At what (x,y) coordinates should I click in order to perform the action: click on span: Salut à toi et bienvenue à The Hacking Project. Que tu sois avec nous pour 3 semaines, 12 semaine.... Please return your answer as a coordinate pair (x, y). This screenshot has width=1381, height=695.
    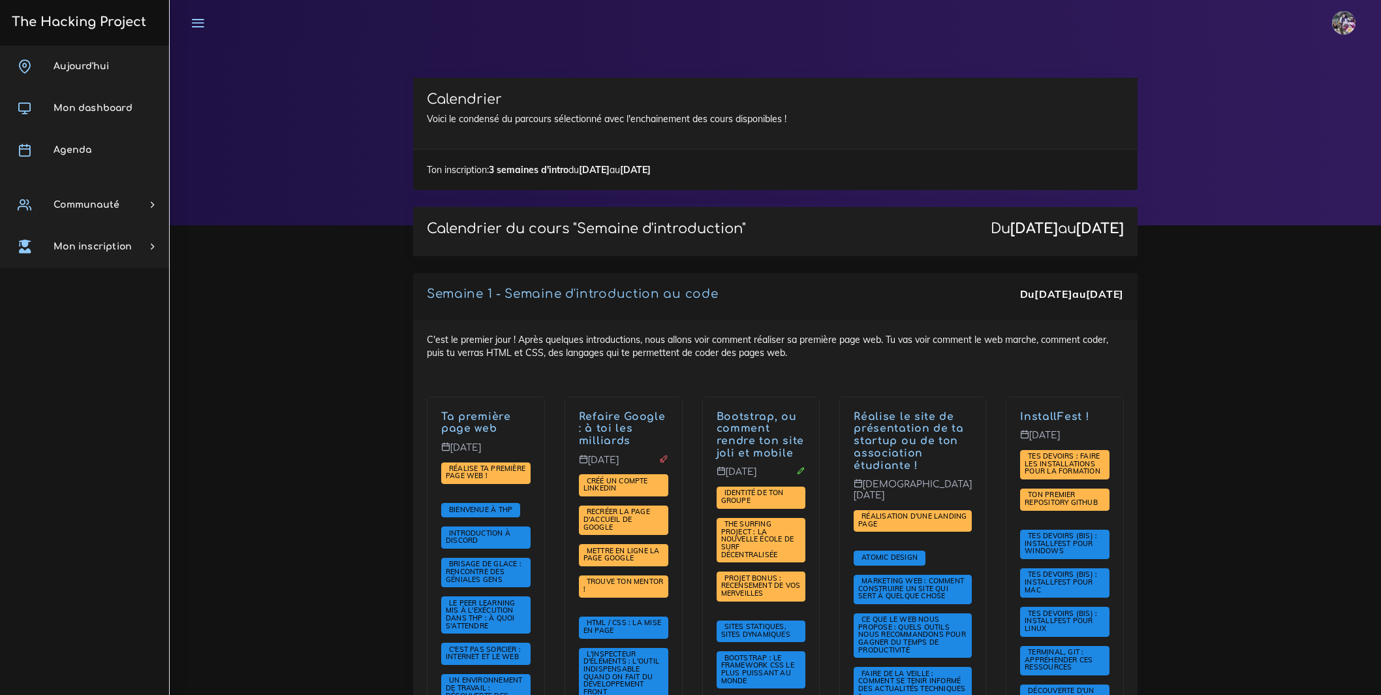
    Looking at the image, I should click on (480, 510).